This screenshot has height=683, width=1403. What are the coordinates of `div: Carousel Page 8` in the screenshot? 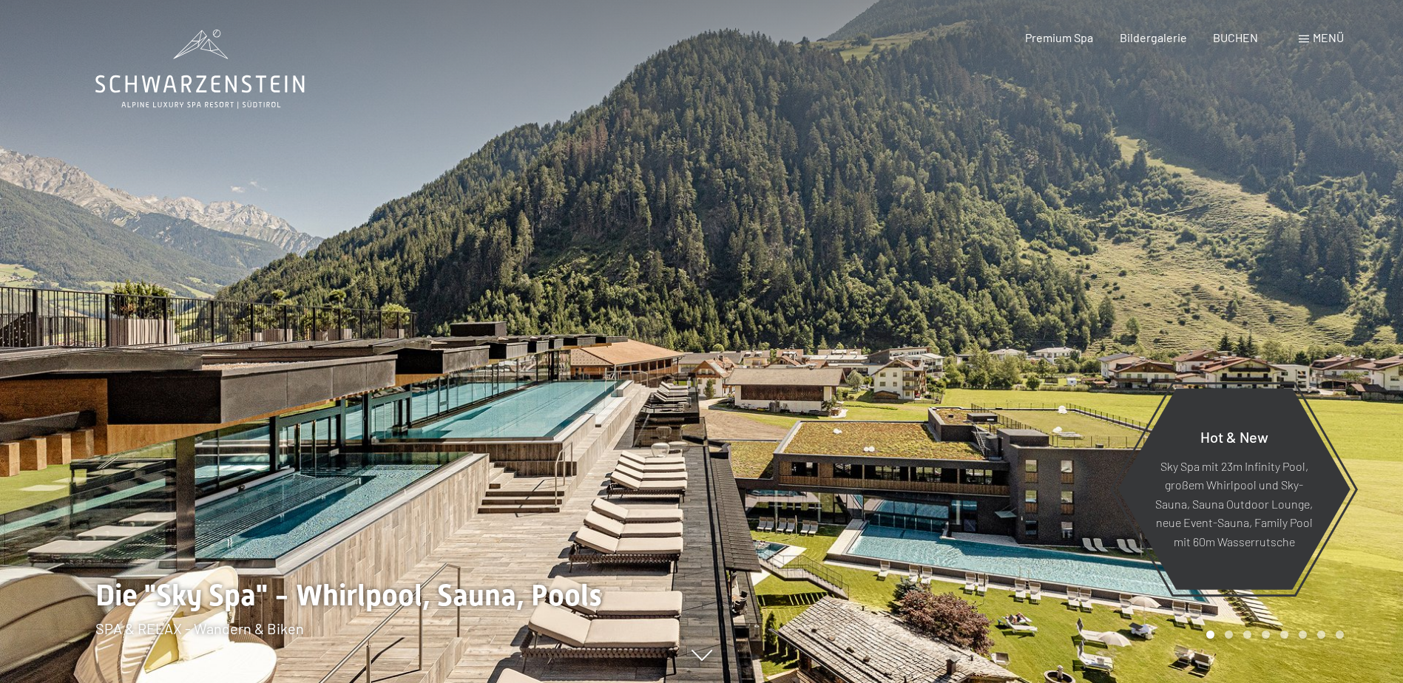 It's located at (1340, 635).